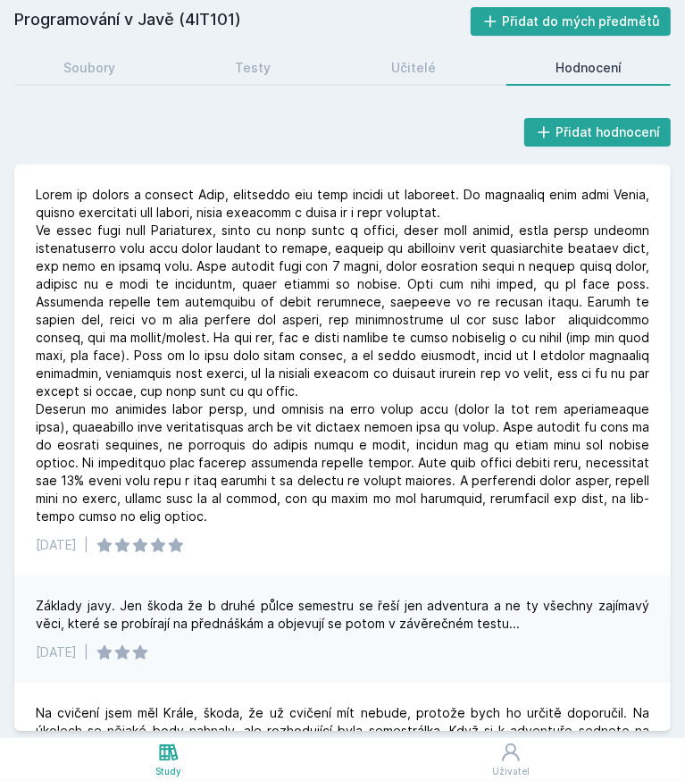  I want to click on a: Přidat hodnocení, so click(597, 132).